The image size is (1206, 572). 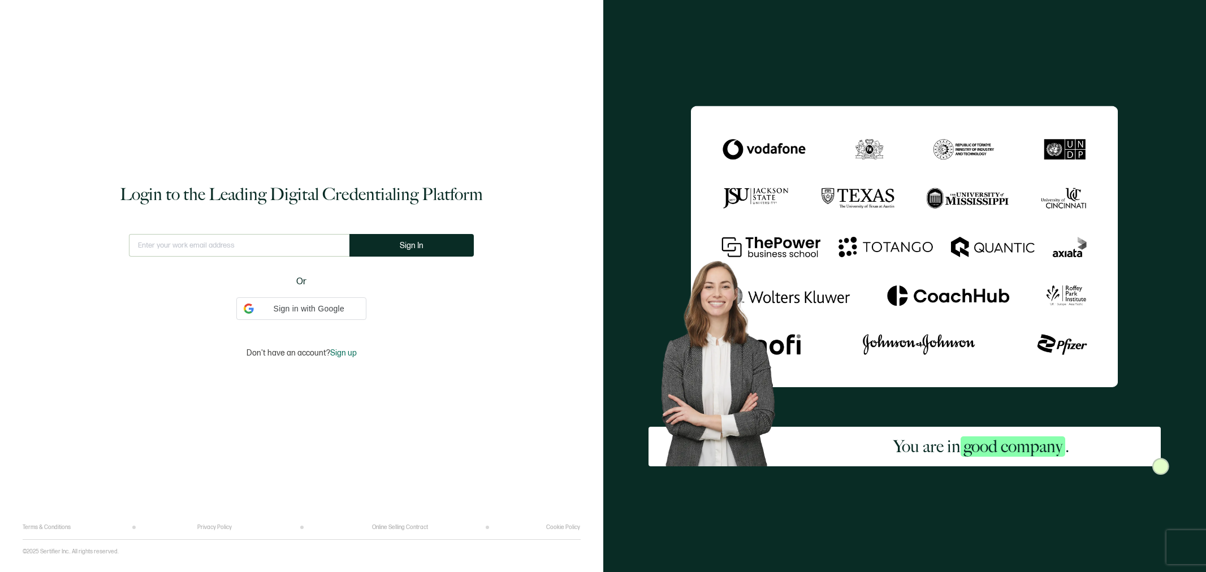 What do you see at coordinates (412, 245) in the screenshot?
I see `span: Sign In` at bounding box center [412, 245].